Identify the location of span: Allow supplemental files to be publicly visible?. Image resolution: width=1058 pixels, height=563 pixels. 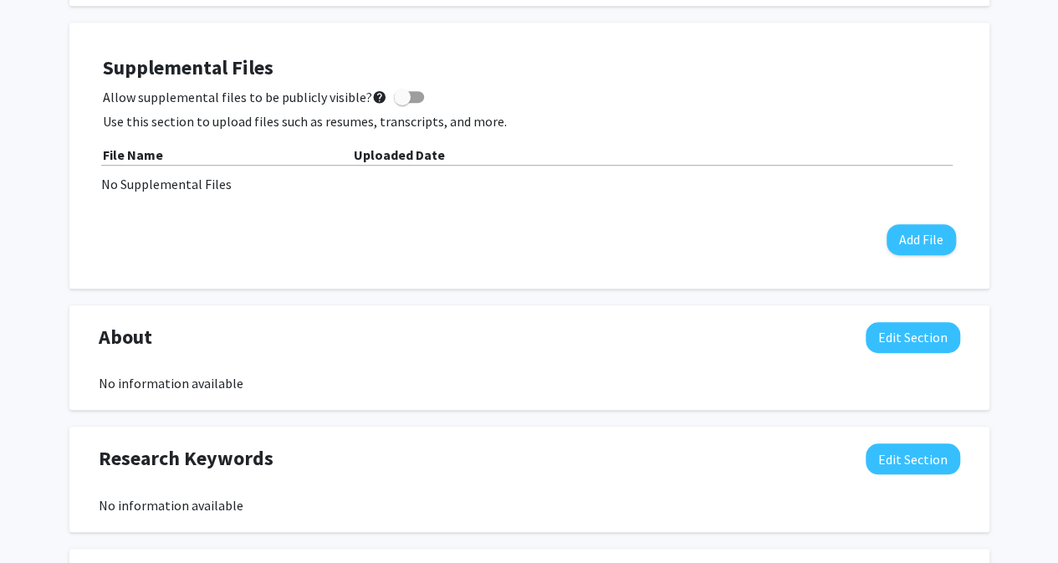
(245, 97).